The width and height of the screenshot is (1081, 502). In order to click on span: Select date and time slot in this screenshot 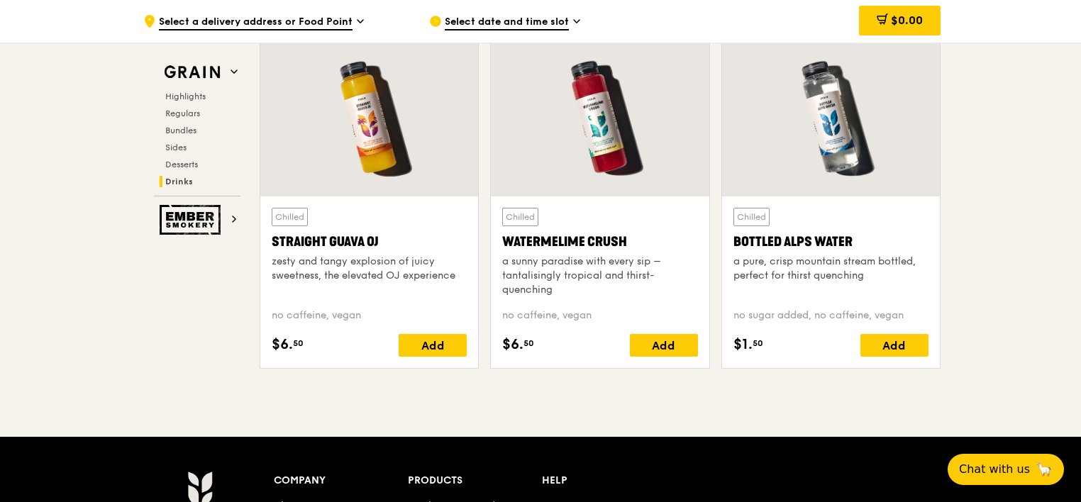, I will do `click(507, 23)`.